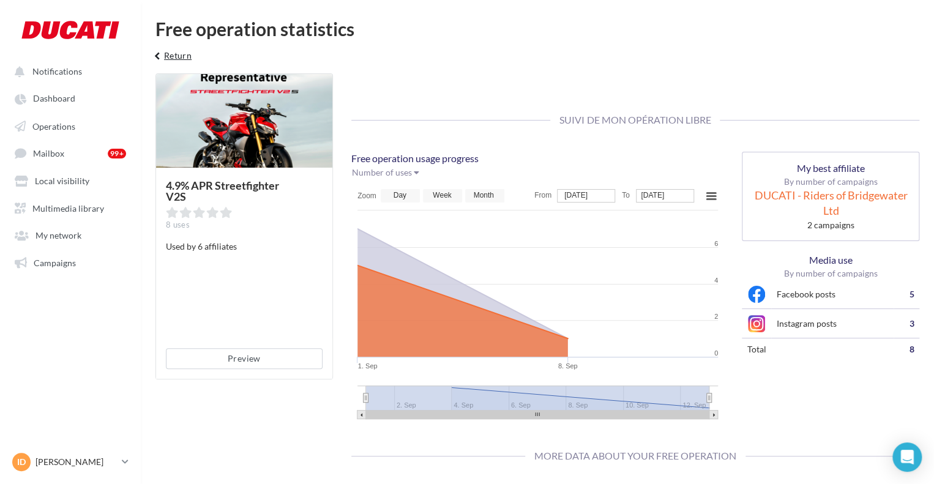 The image size is (934, 484). What do you see at coordinates (244, 247) in the screenshot?
I see `p: Used by 6 affiliates` at bounding box center [244, 247].